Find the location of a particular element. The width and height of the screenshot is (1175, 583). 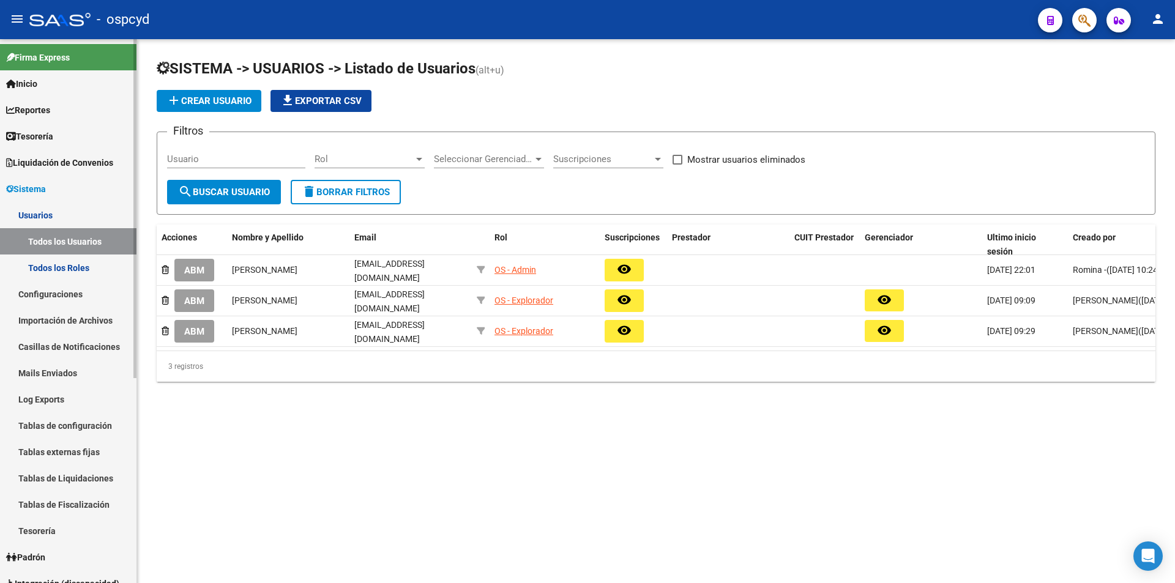

span: Crear Usuario is located at coordinates (209, 101).